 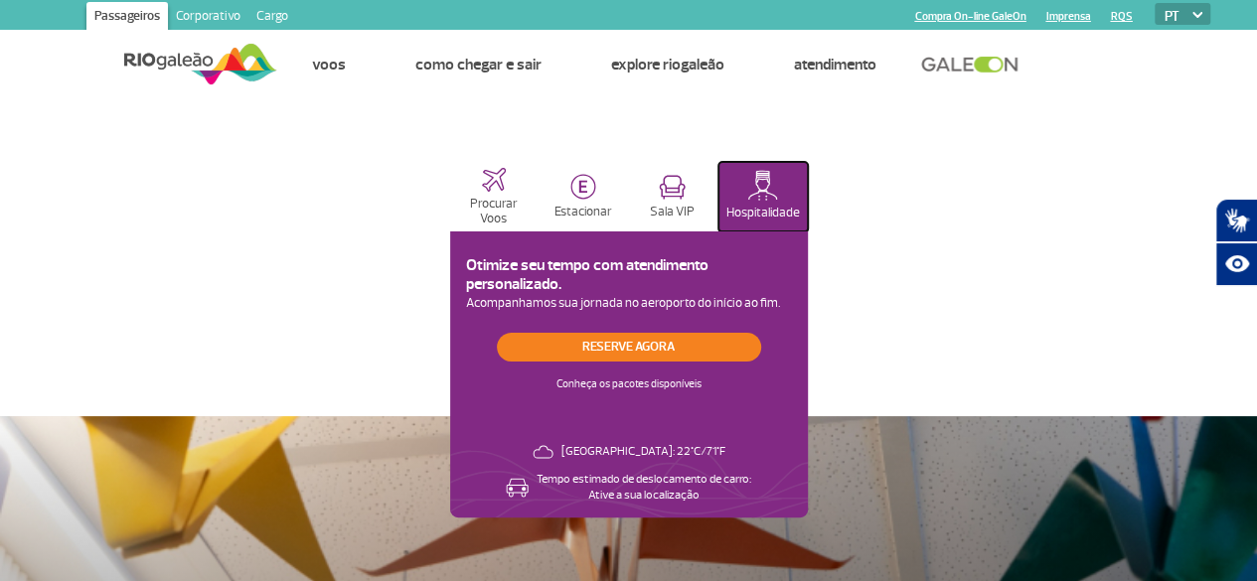 I want to click on p: Tempo estimado de deslocamento de carro: Ative a sua localização, so click(x=644, y=488).